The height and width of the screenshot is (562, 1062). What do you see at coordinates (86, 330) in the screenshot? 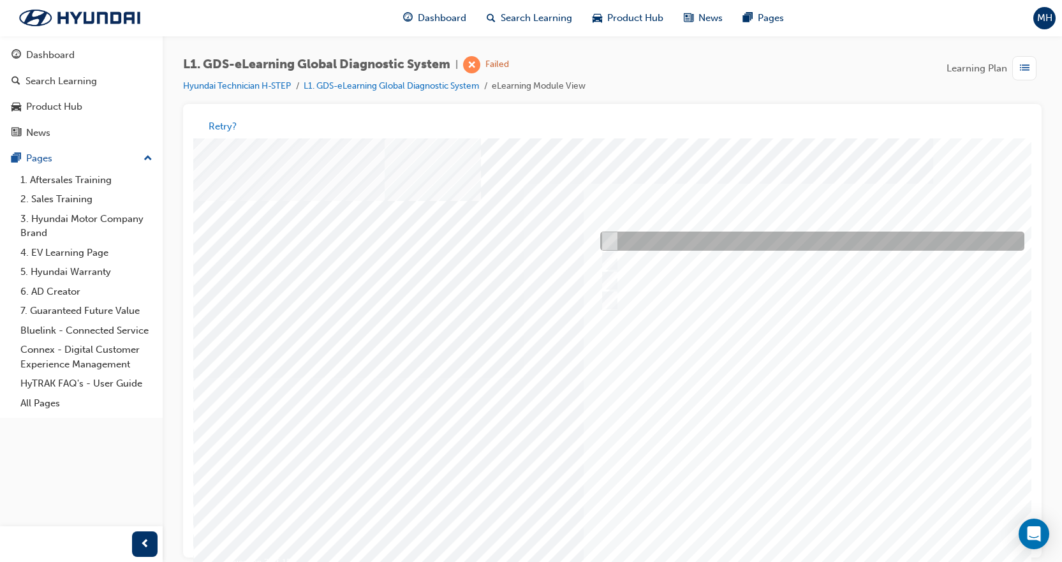
I see `a: Bluelink - Connected Service` at bounding box center [86, 330].